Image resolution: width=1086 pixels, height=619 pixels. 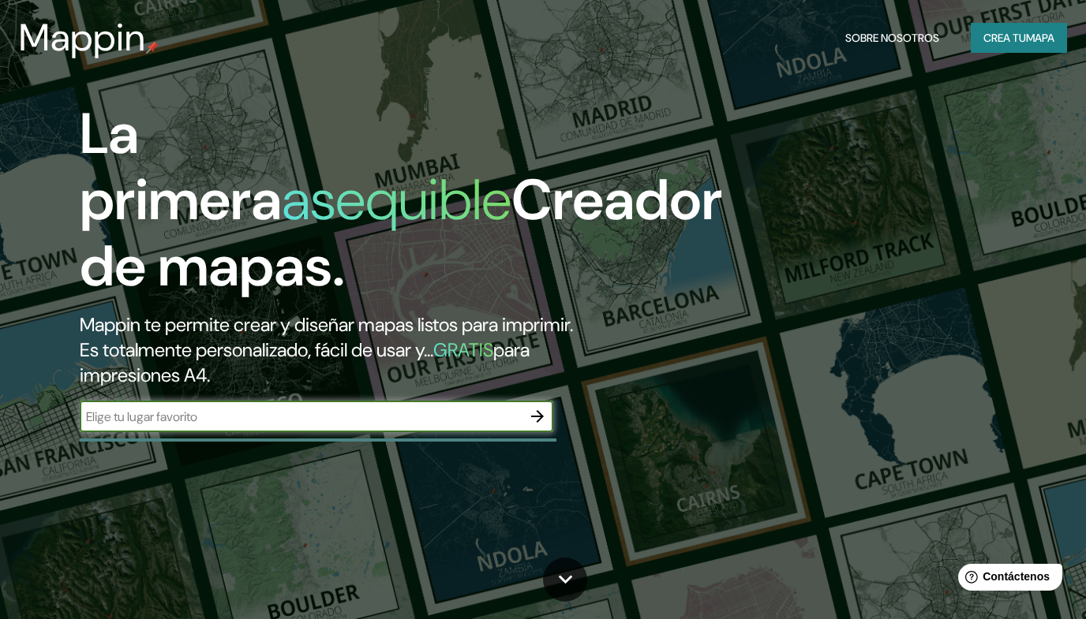 I want to click on img: pin de mapeo, so click(x=152, y=47).